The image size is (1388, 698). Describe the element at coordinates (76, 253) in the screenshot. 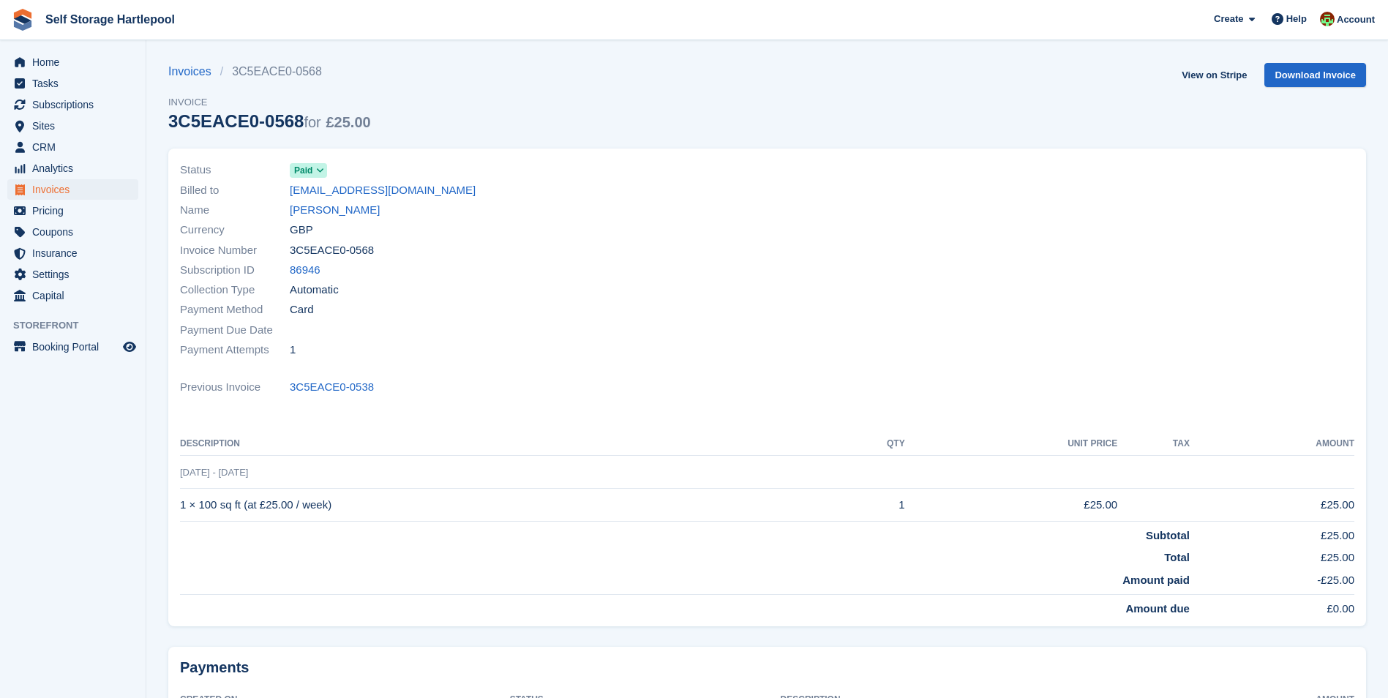

I see `span: Insurance` at that location.